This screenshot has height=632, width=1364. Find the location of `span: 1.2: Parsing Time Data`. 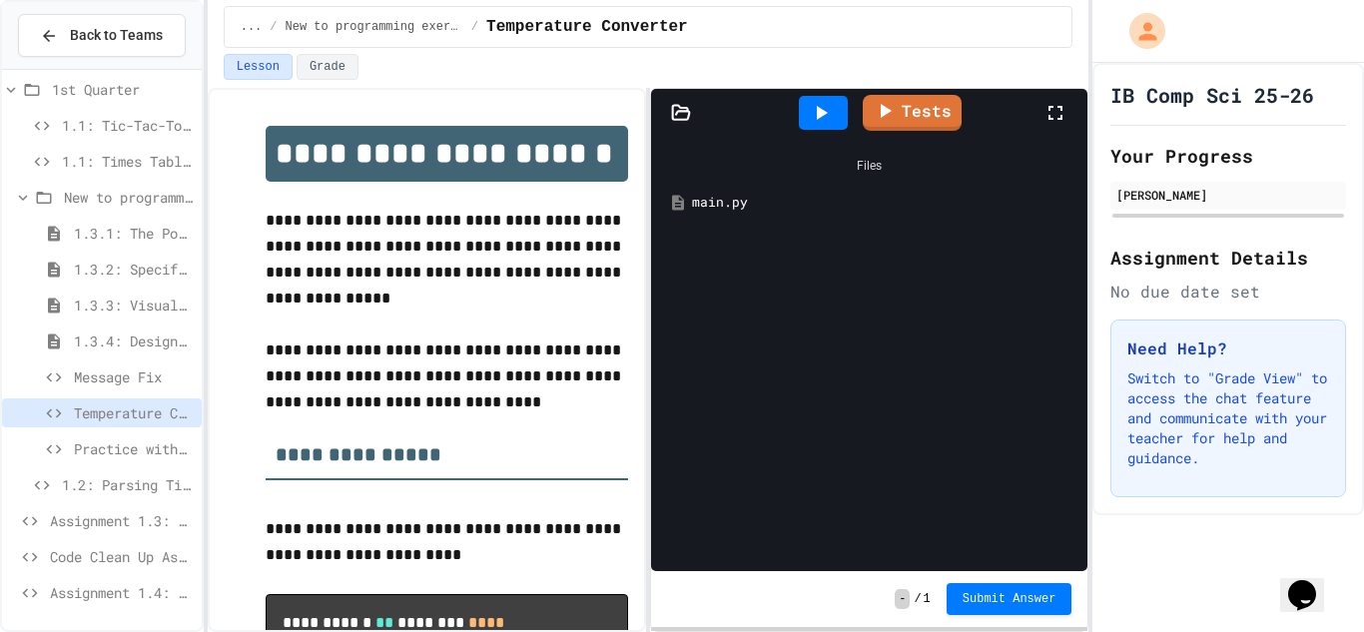

span: 1.2: Parsing Time Data is located at coordinates (128, 484).